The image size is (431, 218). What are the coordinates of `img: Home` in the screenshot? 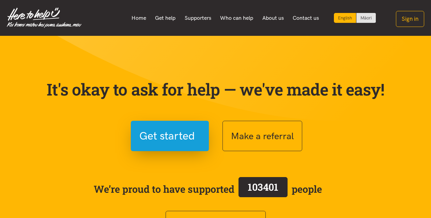 It's located at (44, 18).